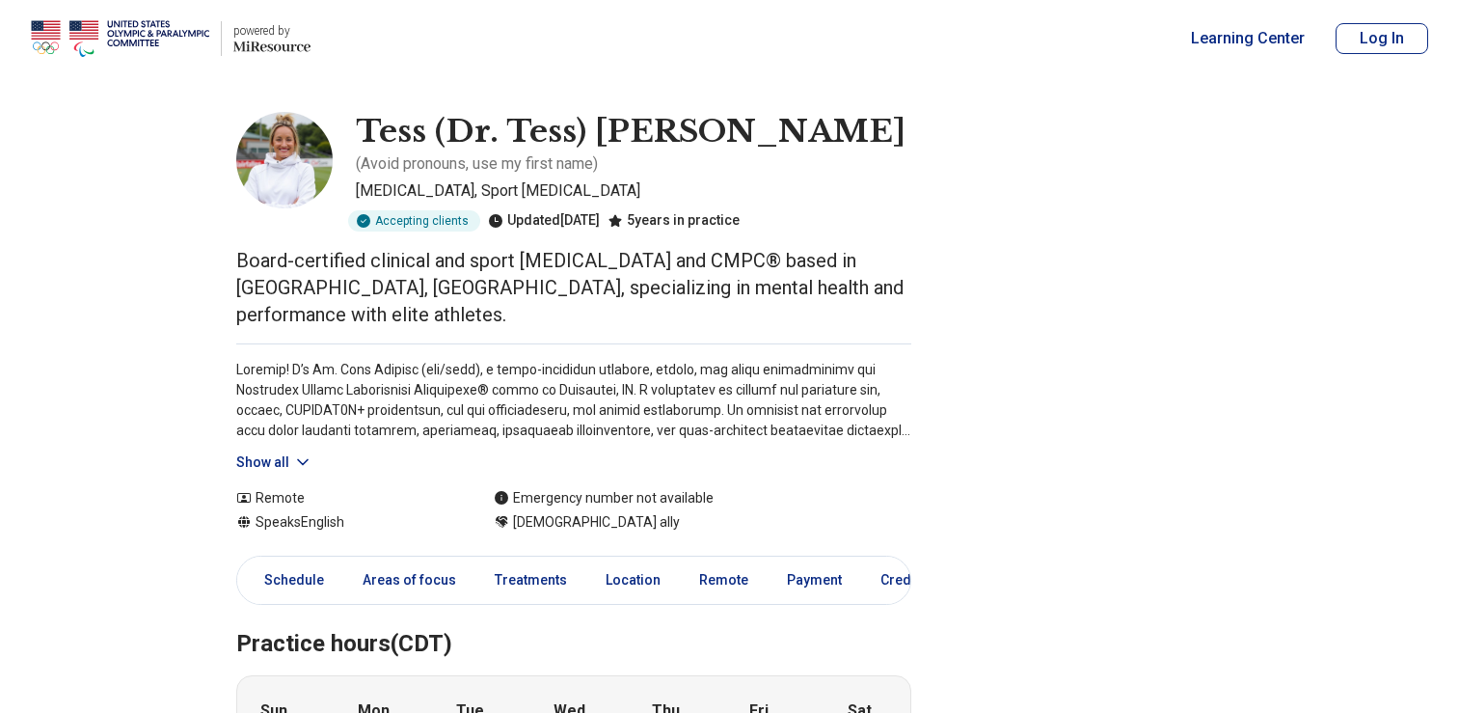 This screenshot has width=1459, height=713. I want to click on a: Treatments, so click(530, 580).